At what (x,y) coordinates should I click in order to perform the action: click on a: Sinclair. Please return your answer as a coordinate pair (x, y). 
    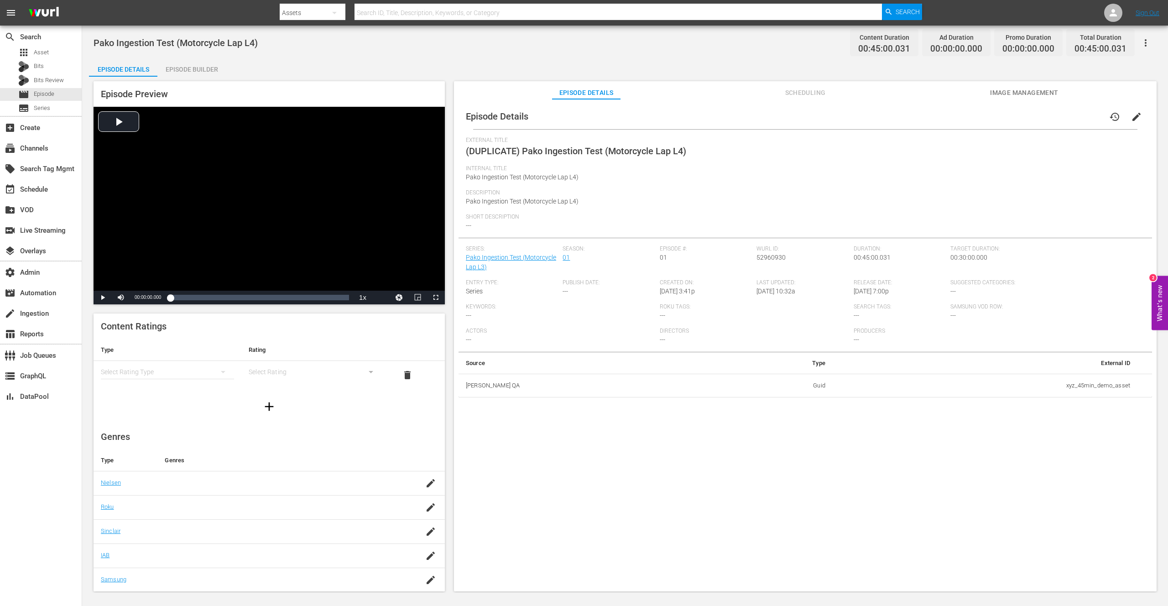
    Looking at the image, I should click on (110, 531).